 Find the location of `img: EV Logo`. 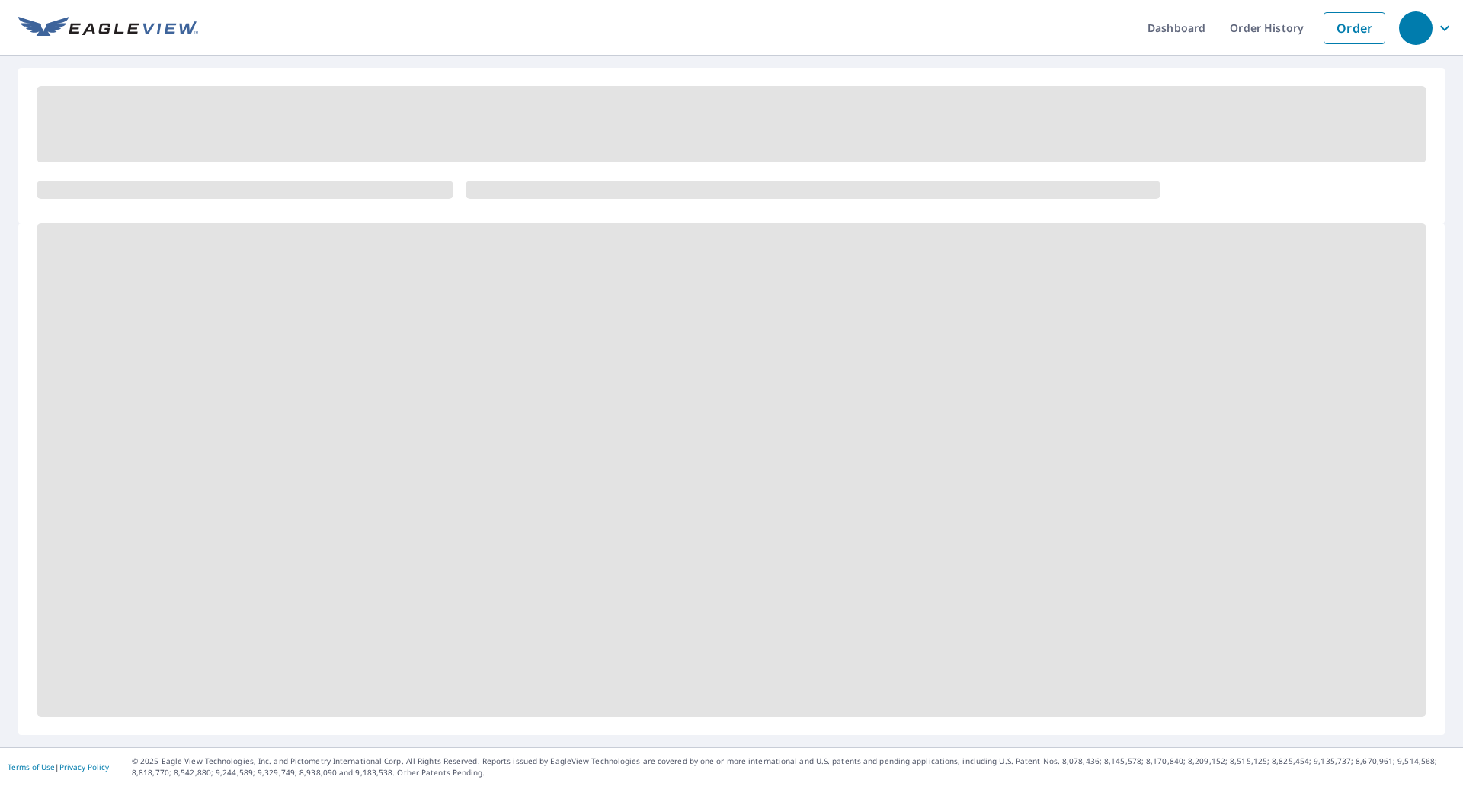

img: EV Logo is located at coordinates (108, 28).